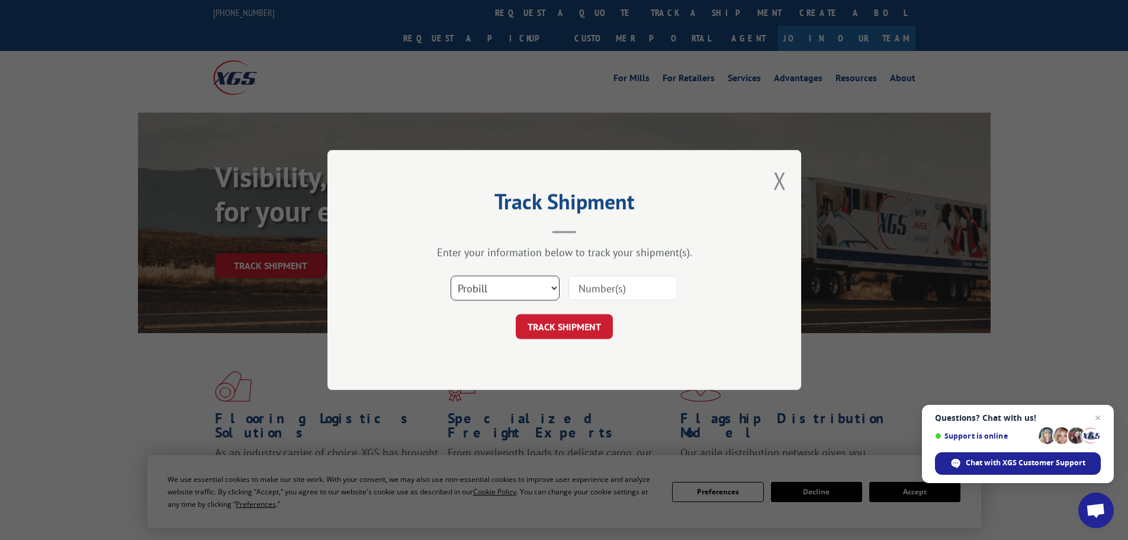 The width and height of the screenshot is (1128, 540). What do you see at coordinates (623, 288) in the screenshot?
I see `input: Number(s)` at bounding box center [623, 288].